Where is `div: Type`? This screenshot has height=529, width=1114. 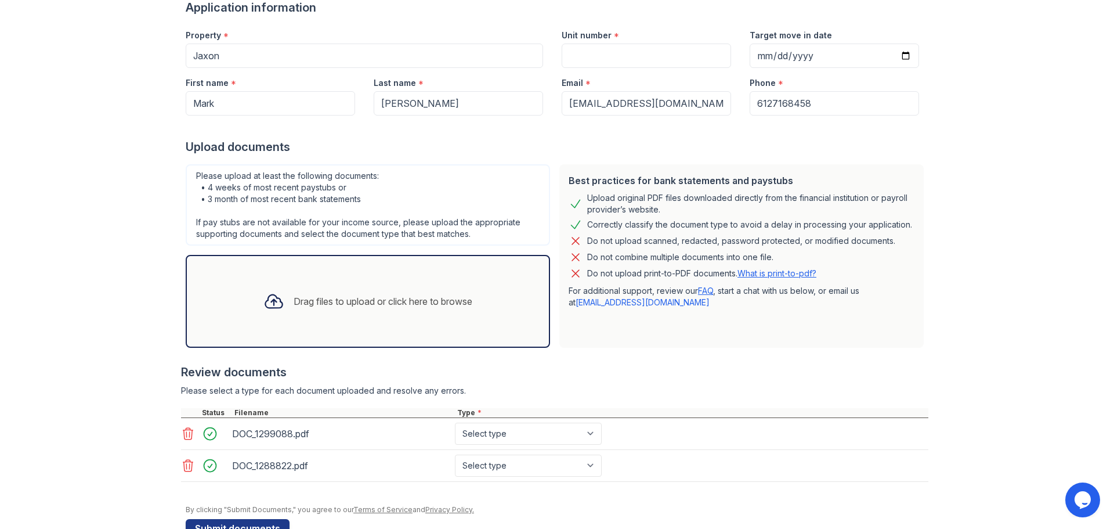
div: Type is located at coordinates (692, 413).